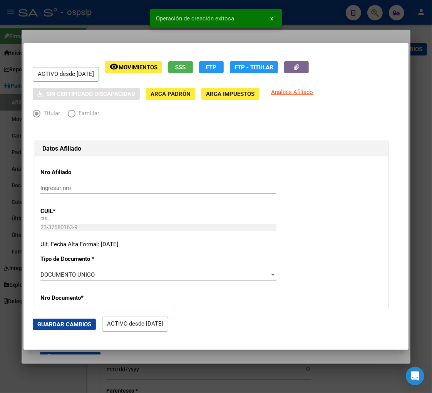 The width and height of the screenshot is (432, 393). What do you see at coordinates (272, 18) in the screenshot?
I see `button: x` at bounding box center [272, 18].